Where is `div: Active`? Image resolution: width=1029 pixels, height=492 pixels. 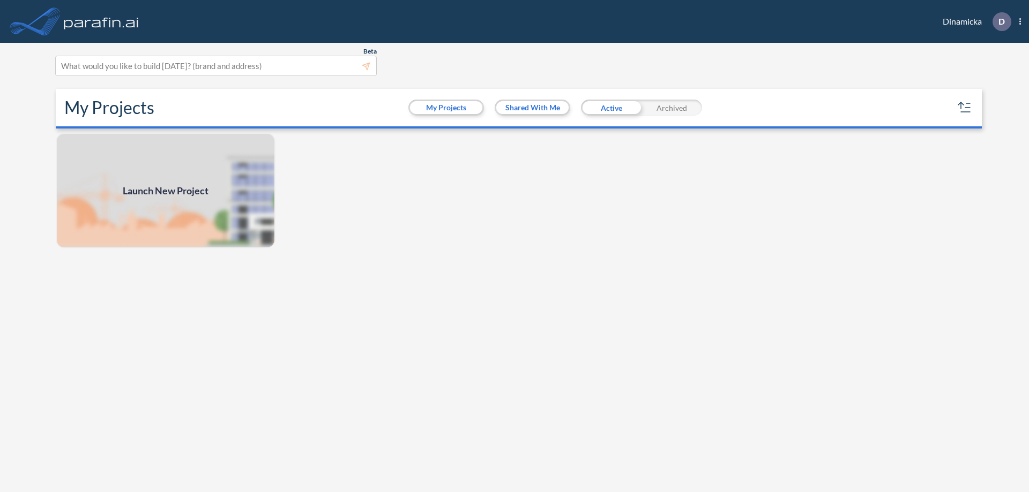 div: Active is located at coordinates (611, 108).